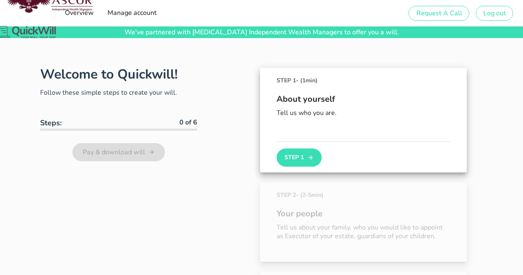 Image resolution: width=523 pixels, height=275 pixels. I want to click on b: 0 of 6, so click(188, 122).